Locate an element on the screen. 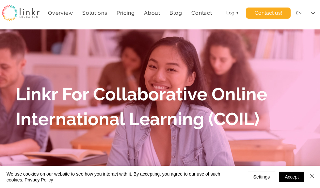  div: Solutions is located at coordinates (95, 13).